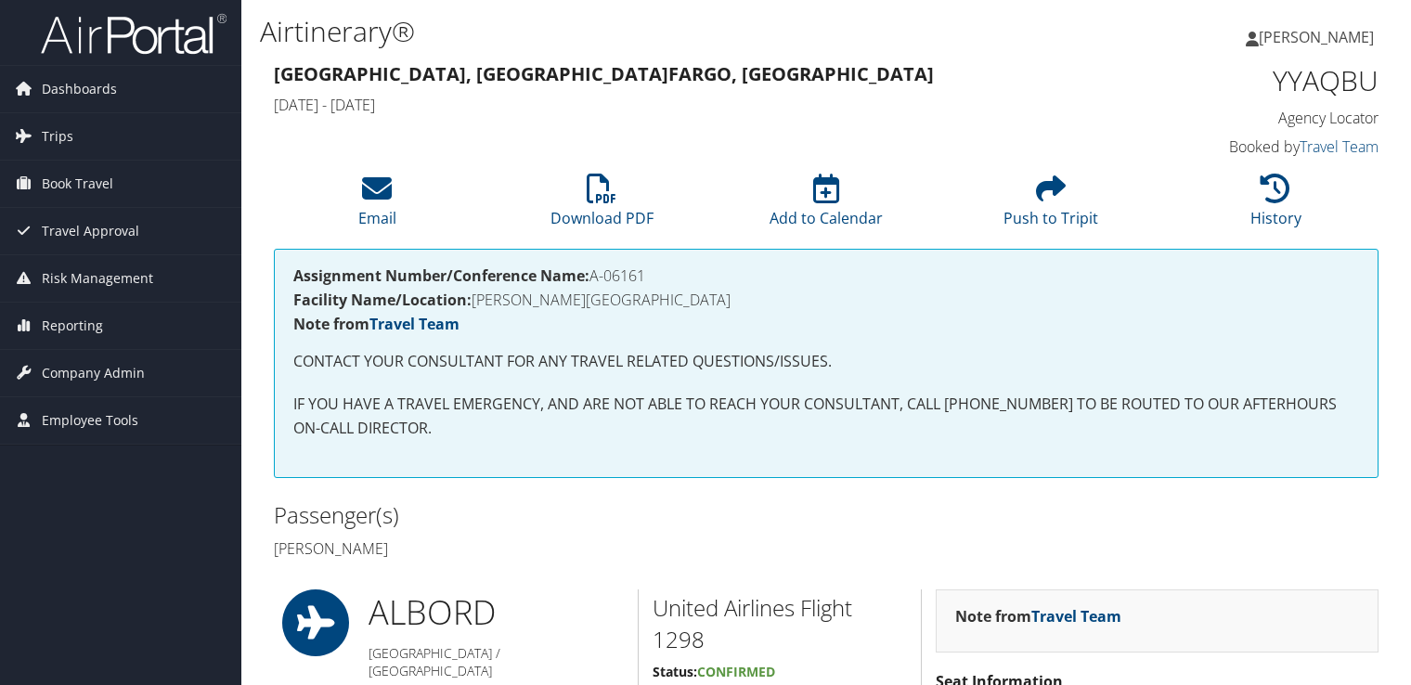 Image resolution: width=1411 pixels, height=685 pixels. Describe the element at coordinates (1051, 206) in the screenshot. I see `a: Push to Tripit` at that location.